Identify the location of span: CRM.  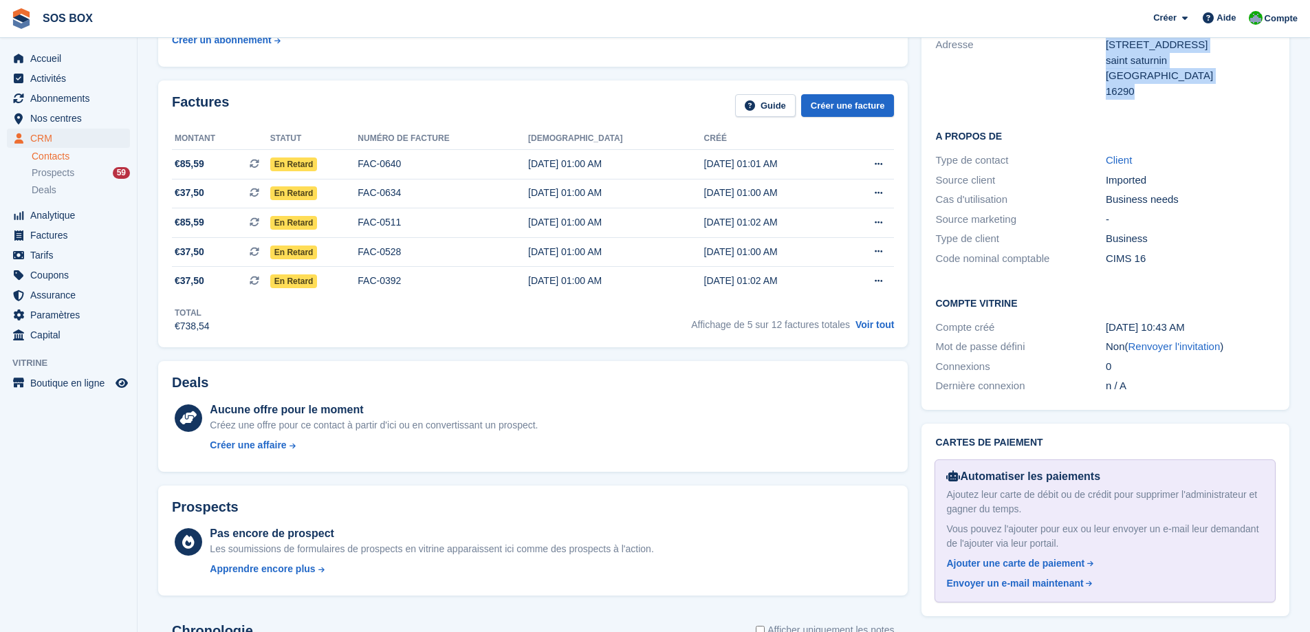
(72, 138).